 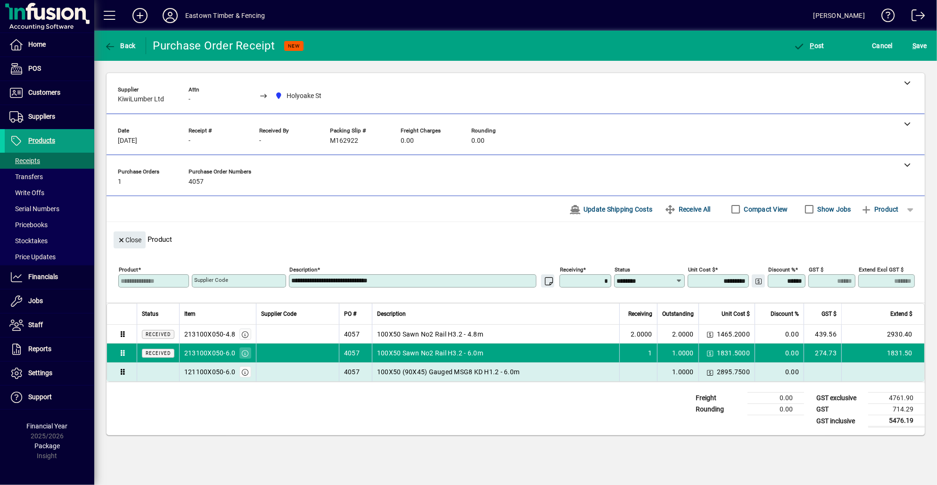 What do you see at coordinates (120, 46) in the screenshot?
I see `span: Back` at bounding box center [120, 46].